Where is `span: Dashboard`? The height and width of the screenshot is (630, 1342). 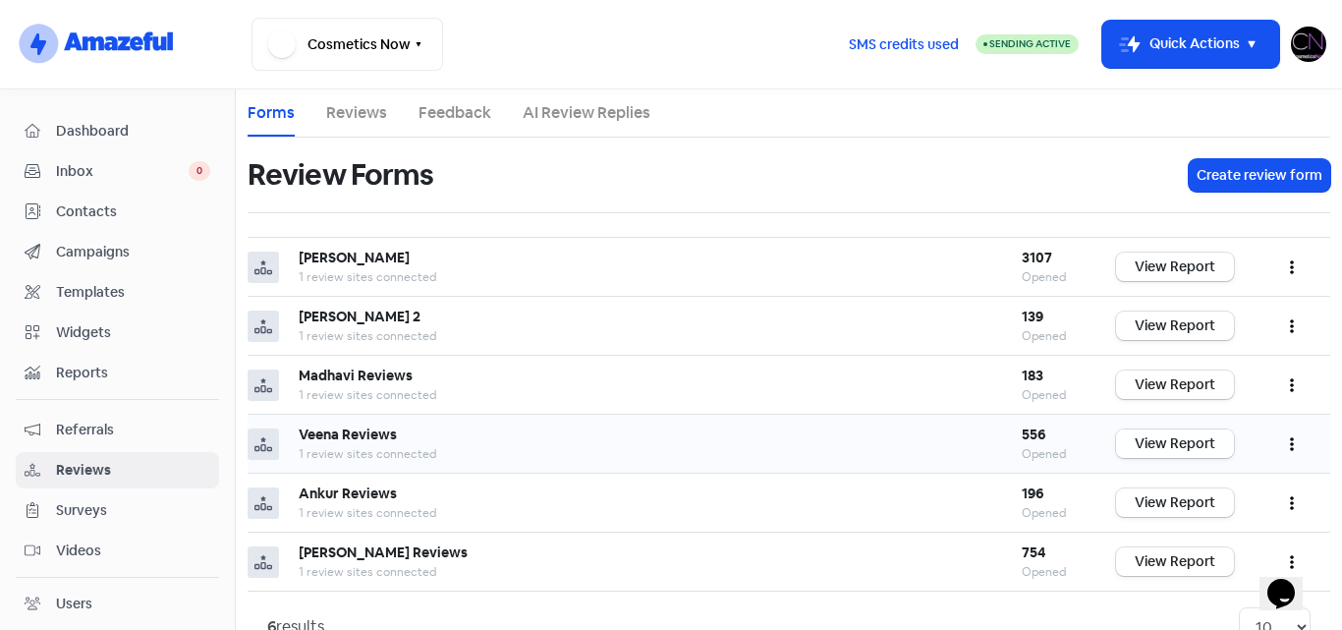 span: Dashboard is located at coordinates (133, 131).